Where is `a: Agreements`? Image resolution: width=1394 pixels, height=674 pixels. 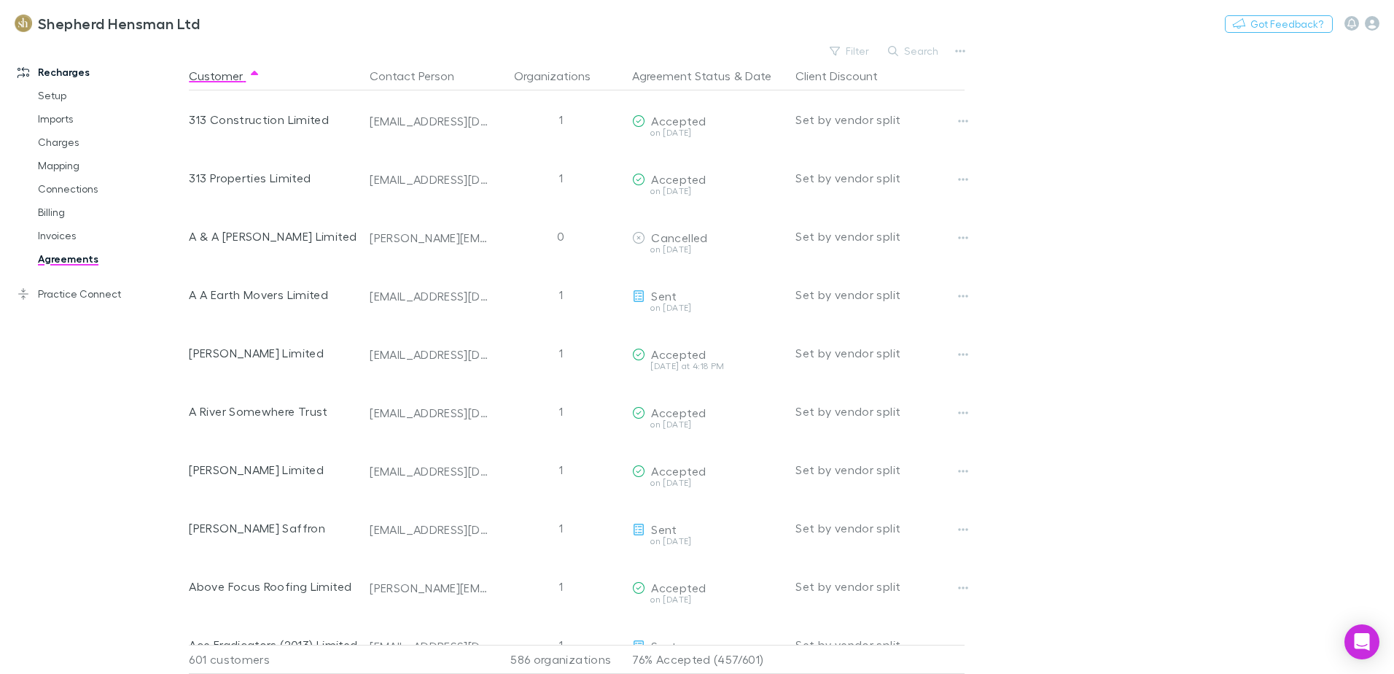 a: Agreements is located at coordinates (110, 259).